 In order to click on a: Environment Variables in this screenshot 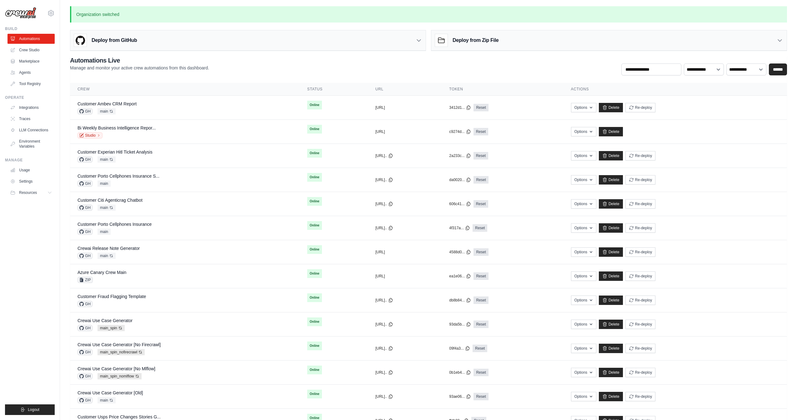, I will do `click(31, 144)`.